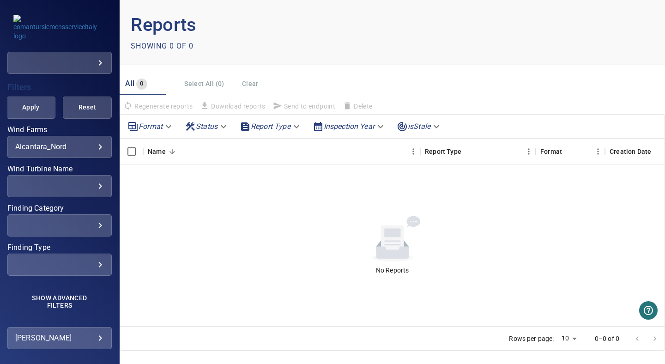 This screenshot has height=364, width=665. Describe the element at coordinates (60, 247) in the screenshot. I see `label: Finding Type` at that location.